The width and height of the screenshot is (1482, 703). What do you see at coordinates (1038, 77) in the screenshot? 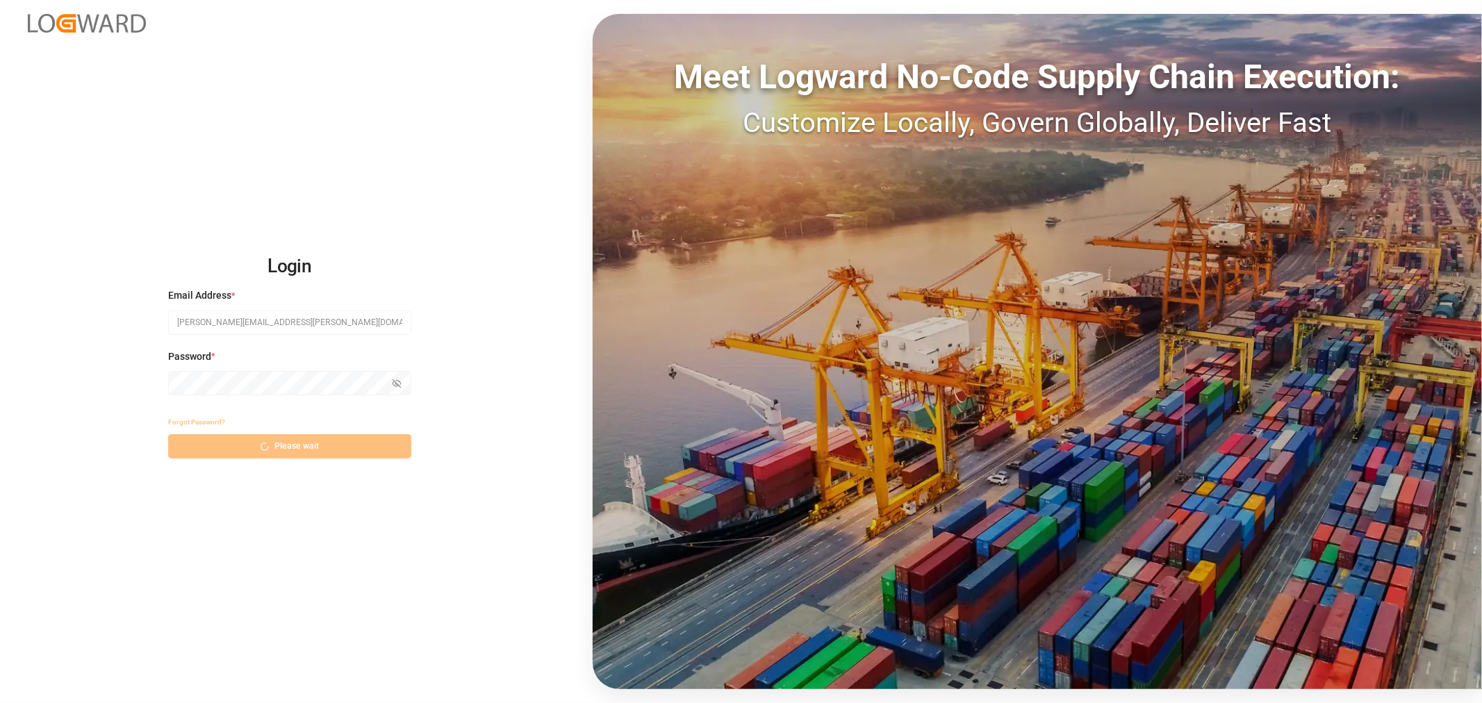
I see `div: Meet Logward No-Code Supply Chain Execution:` at bounding box center [1038, 77].